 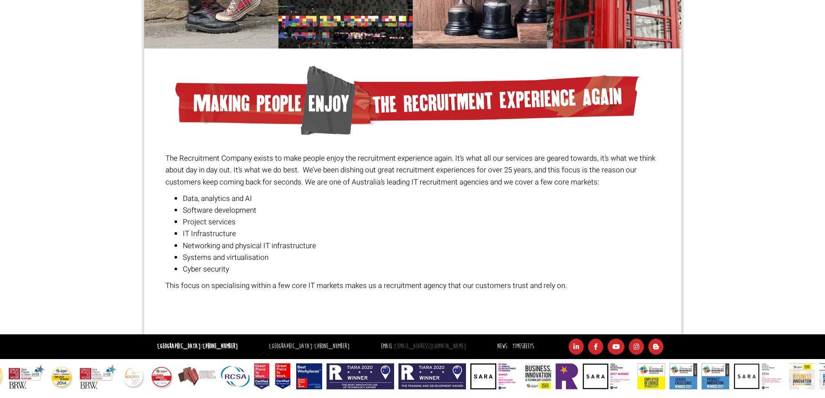 What do you see at coordinates (421, 257) in the screenshot?
I see `li: Systems and virtualisation` at bounding box center [421, 257].